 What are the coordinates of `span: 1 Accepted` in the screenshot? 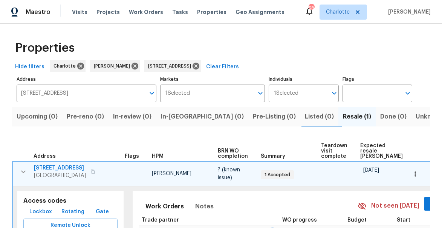 It's located at (277, 175).